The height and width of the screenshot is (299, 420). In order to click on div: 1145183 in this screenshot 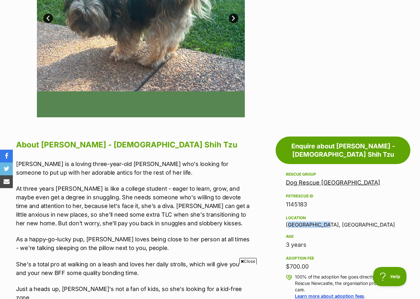, I will do `click(343, 205)`.